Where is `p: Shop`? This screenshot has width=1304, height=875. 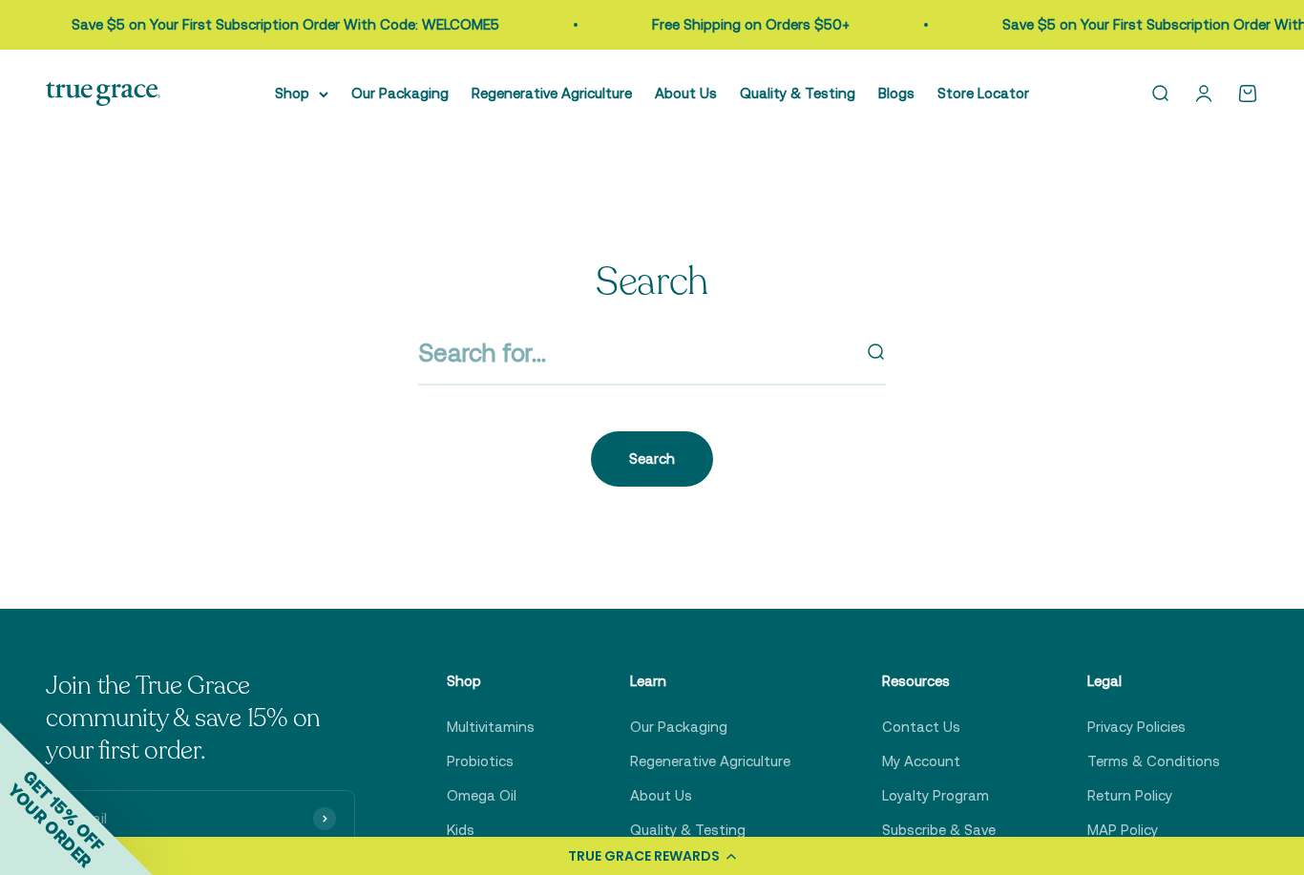
p: Shop is located at coordinates (493, 682).